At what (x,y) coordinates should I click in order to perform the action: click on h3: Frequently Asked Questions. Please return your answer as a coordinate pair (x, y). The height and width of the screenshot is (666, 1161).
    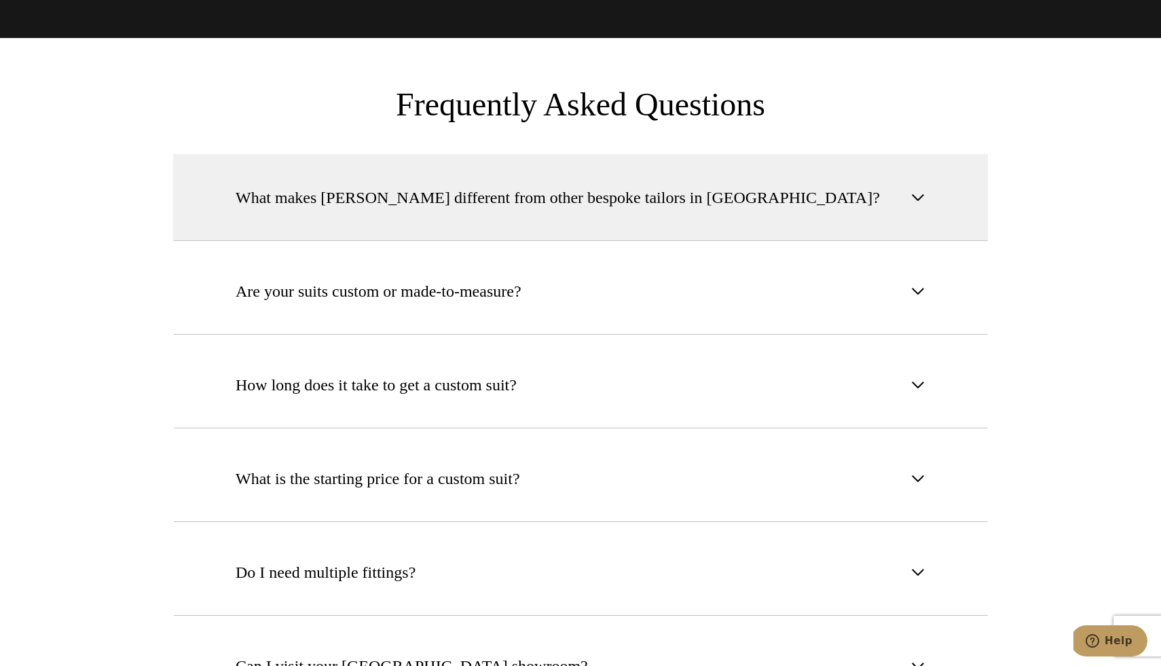
    Looking at the image, I should click on (581, 105).